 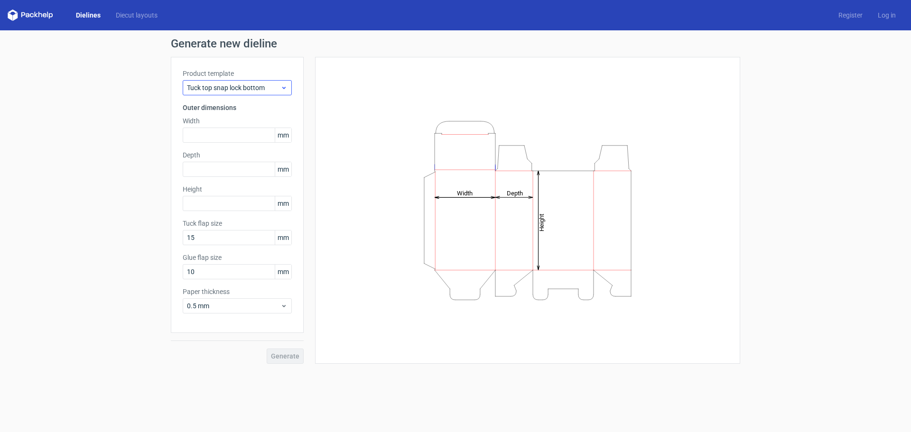 What do you see at coordinates (233, 88) in the screenshot?
I see `span: Tuck top snap lock bottom` at bounding box center [233, 88].